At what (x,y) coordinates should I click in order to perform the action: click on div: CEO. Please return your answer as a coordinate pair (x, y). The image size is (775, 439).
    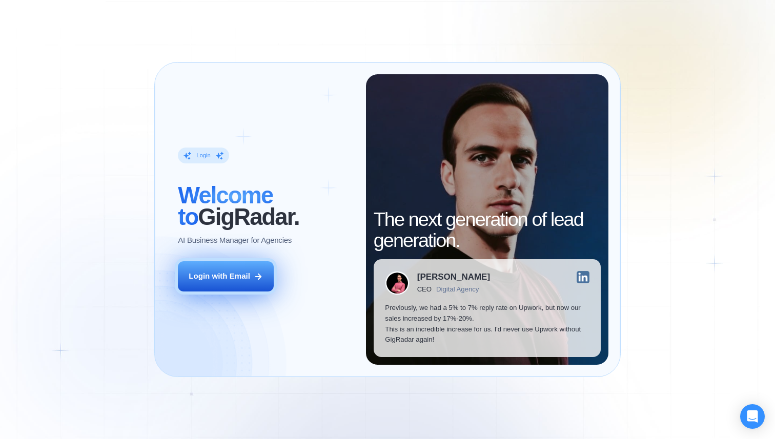
    Looking at the image, I should click on (424, 289).